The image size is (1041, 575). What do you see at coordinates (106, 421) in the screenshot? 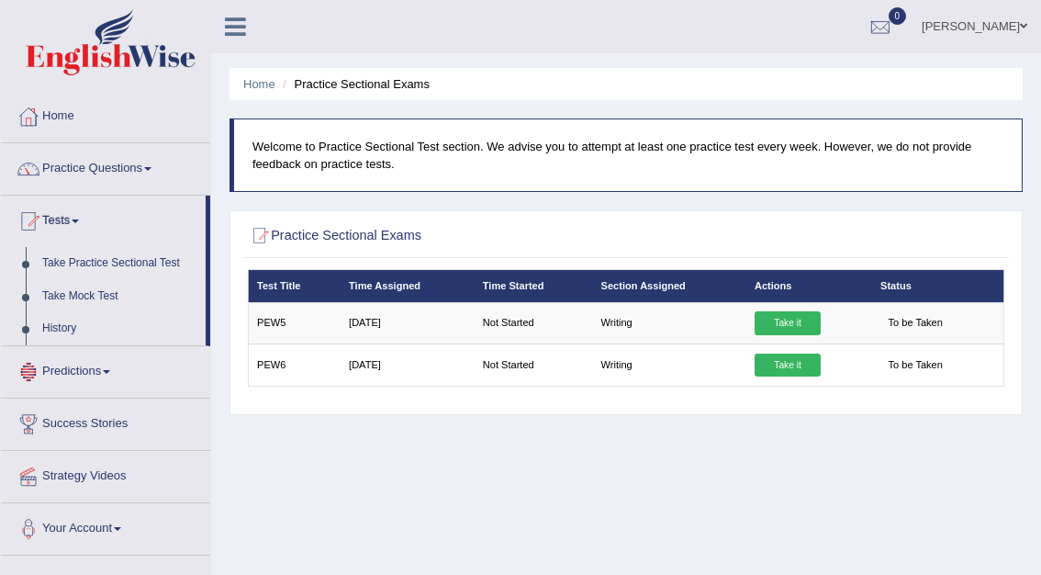
I see `a: Success Stories` at bounding box center [106, 421].